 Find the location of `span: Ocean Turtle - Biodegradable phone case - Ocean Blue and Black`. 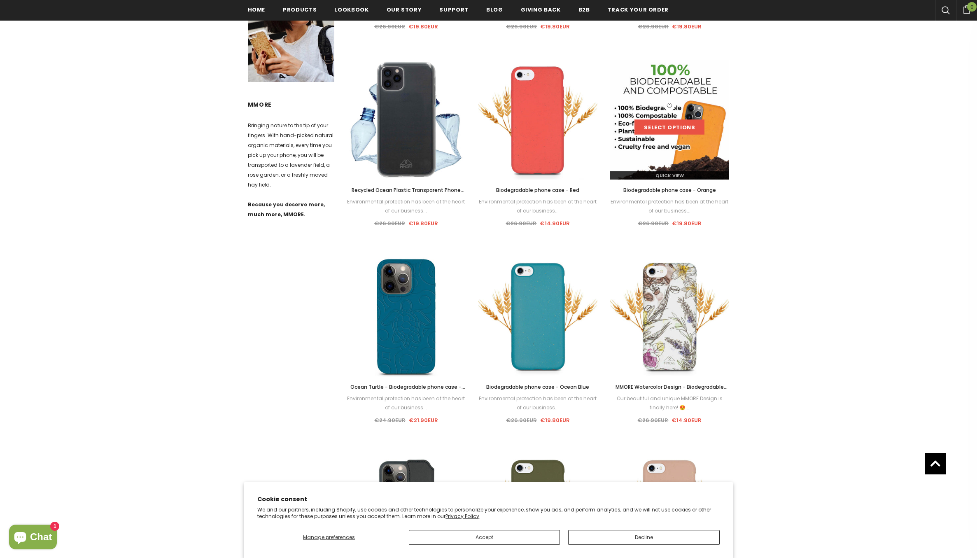

span: Ocean Turtle - Biodegradable phone case - Ocean Blue and Black is located at coordinates (407, 391).